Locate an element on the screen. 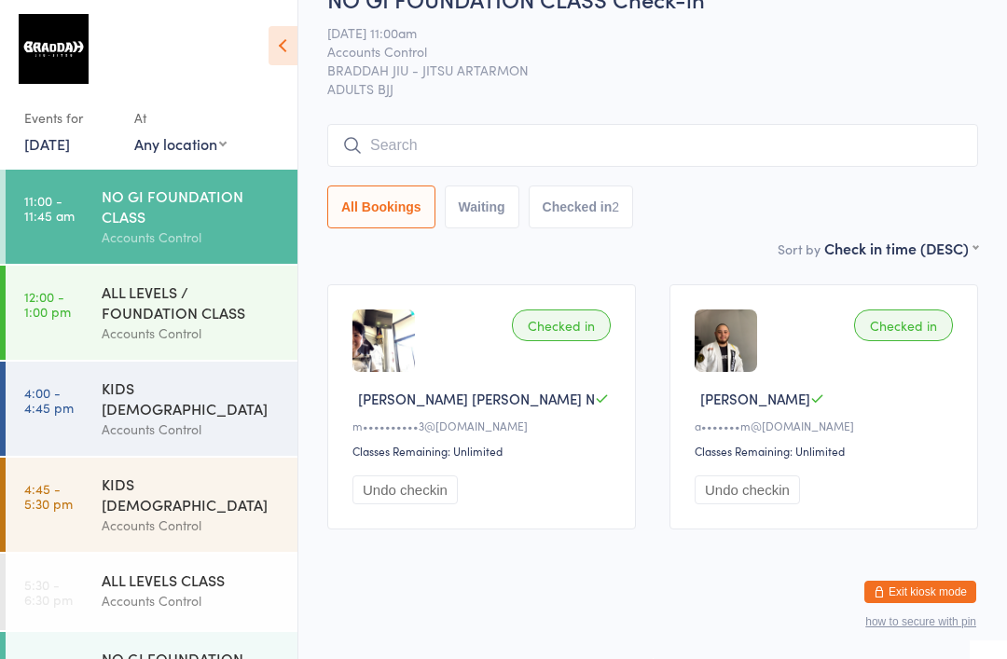  button: Exit kiosk mode is located at coordinates (920, 592).